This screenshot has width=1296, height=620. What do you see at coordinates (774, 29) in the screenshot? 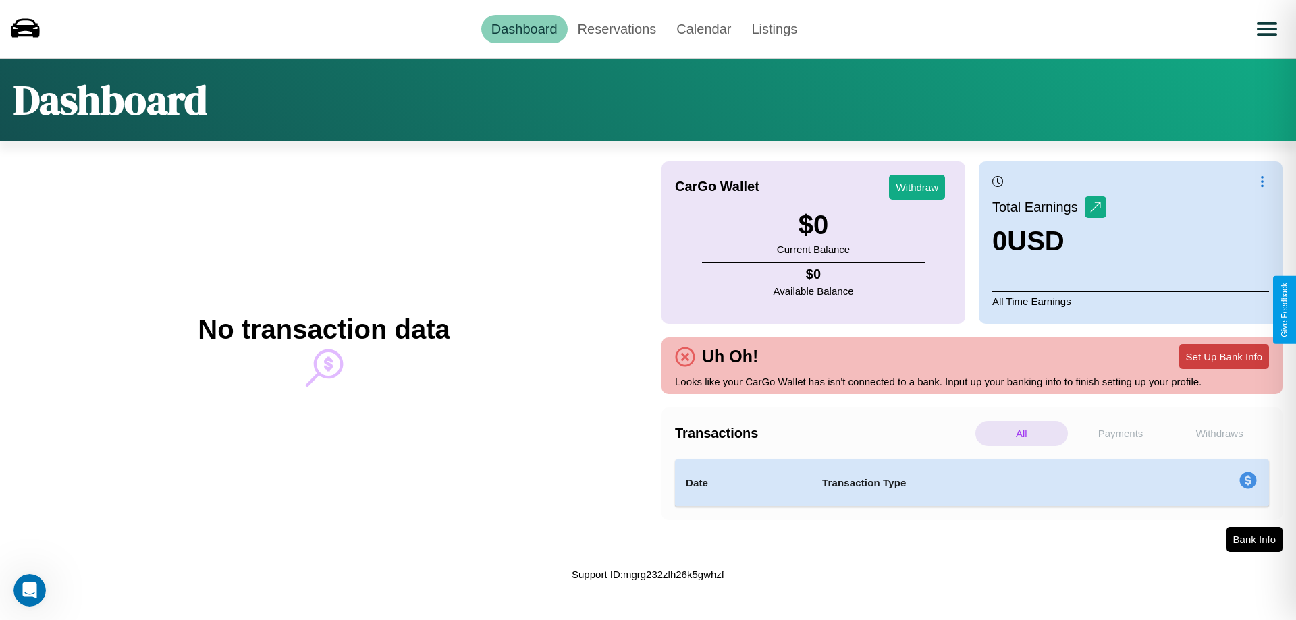
I see `a: Listings` at bounding box center [774, 29].